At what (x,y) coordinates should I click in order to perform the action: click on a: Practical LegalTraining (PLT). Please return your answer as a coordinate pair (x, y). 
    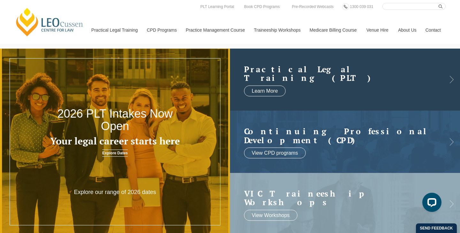
    Looking at the image, I should click on (339, 73).